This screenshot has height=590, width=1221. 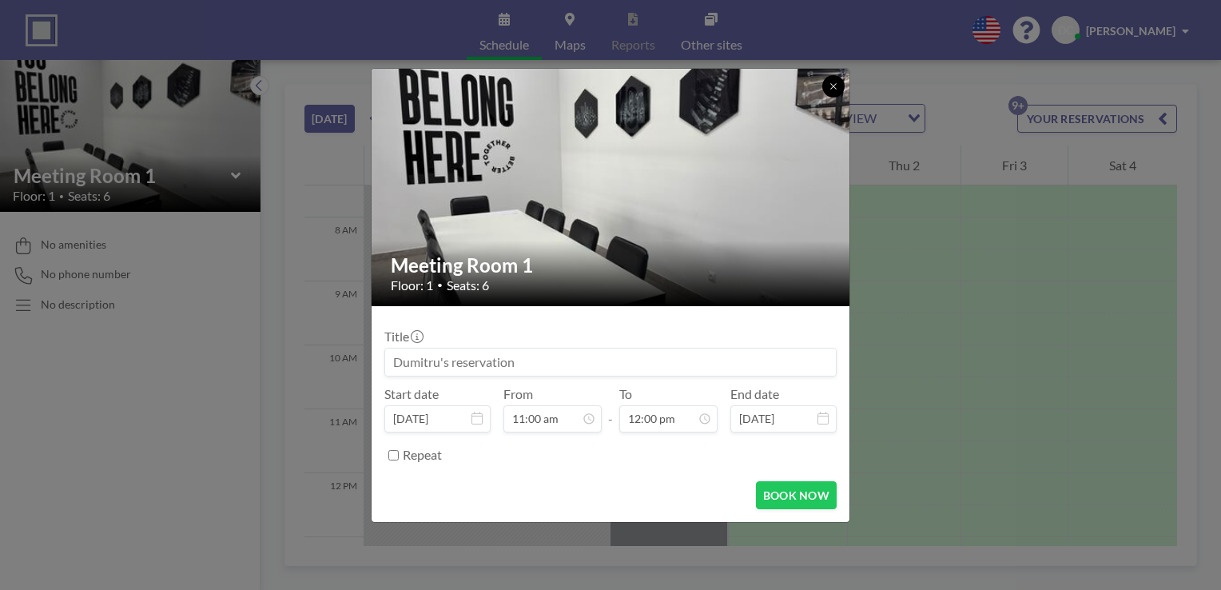 I want to click on span: Floor: 1, so click(x=411, y=285).